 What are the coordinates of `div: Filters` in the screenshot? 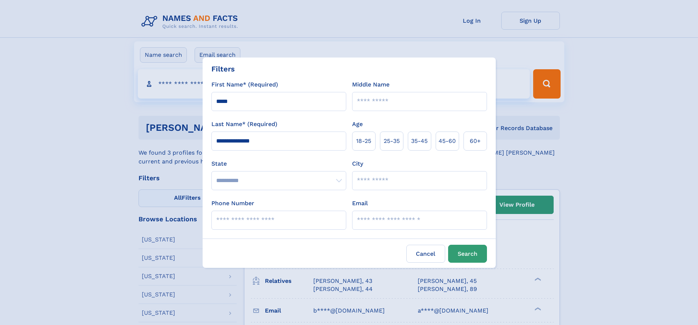 It's located at (223, 69).